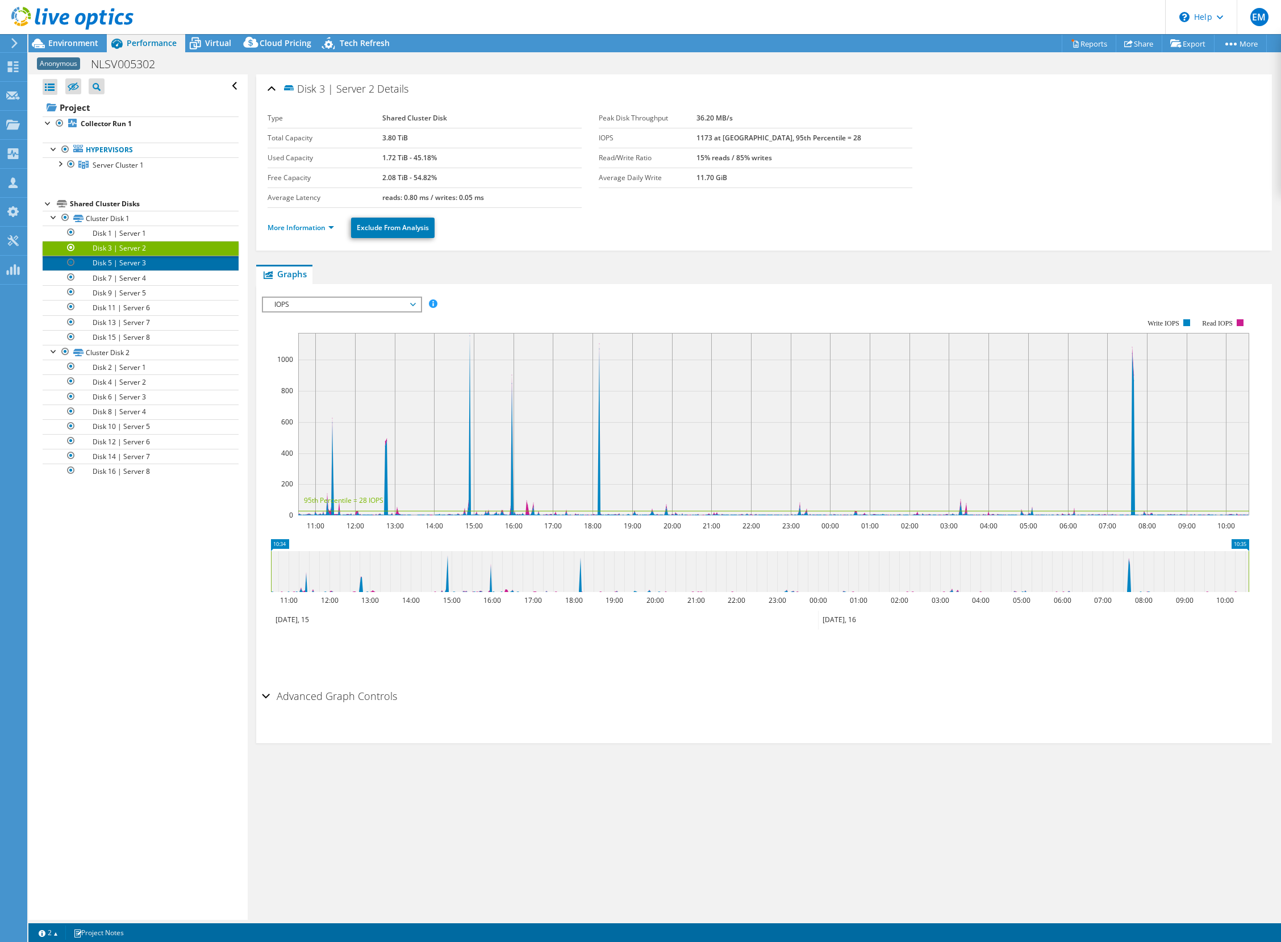 The height and width of the screenshot is (942, 1281). Describe the element at coordinates (325, 138) in the screenshot. I see `label: Total Capacity` at that location.